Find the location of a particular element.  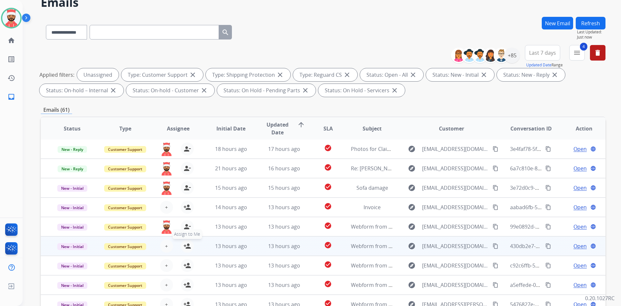

mat-icon: inbox is located at coordinates (11, 97).